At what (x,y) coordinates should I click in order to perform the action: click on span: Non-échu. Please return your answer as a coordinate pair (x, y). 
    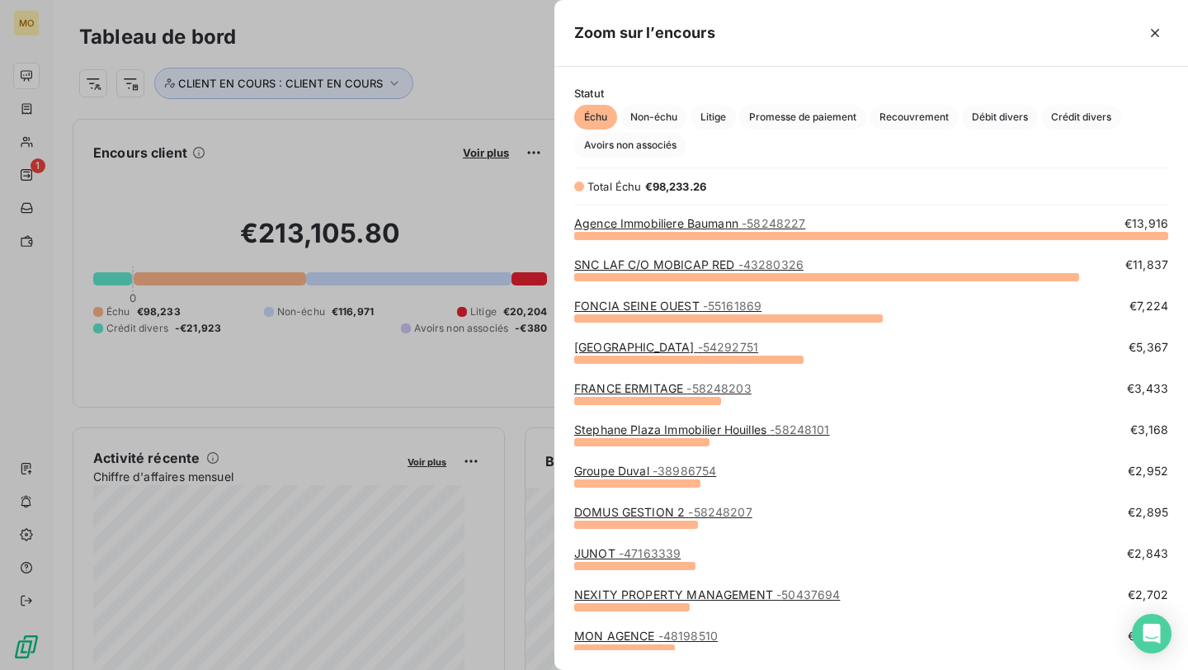
    Looking at the image, I should click on (653, 117).